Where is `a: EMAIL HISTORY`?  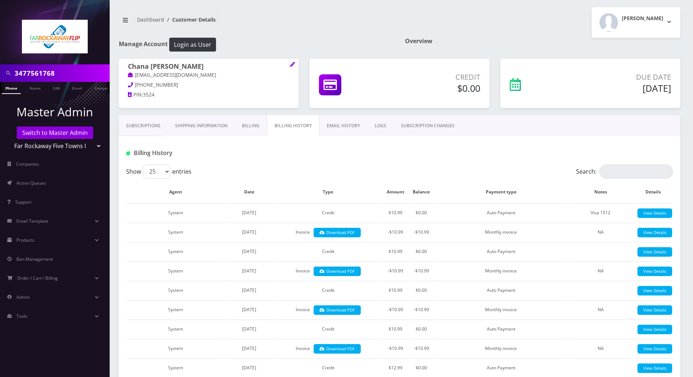
a: EMAIL HISTORY is located at coordinates (343, 126).